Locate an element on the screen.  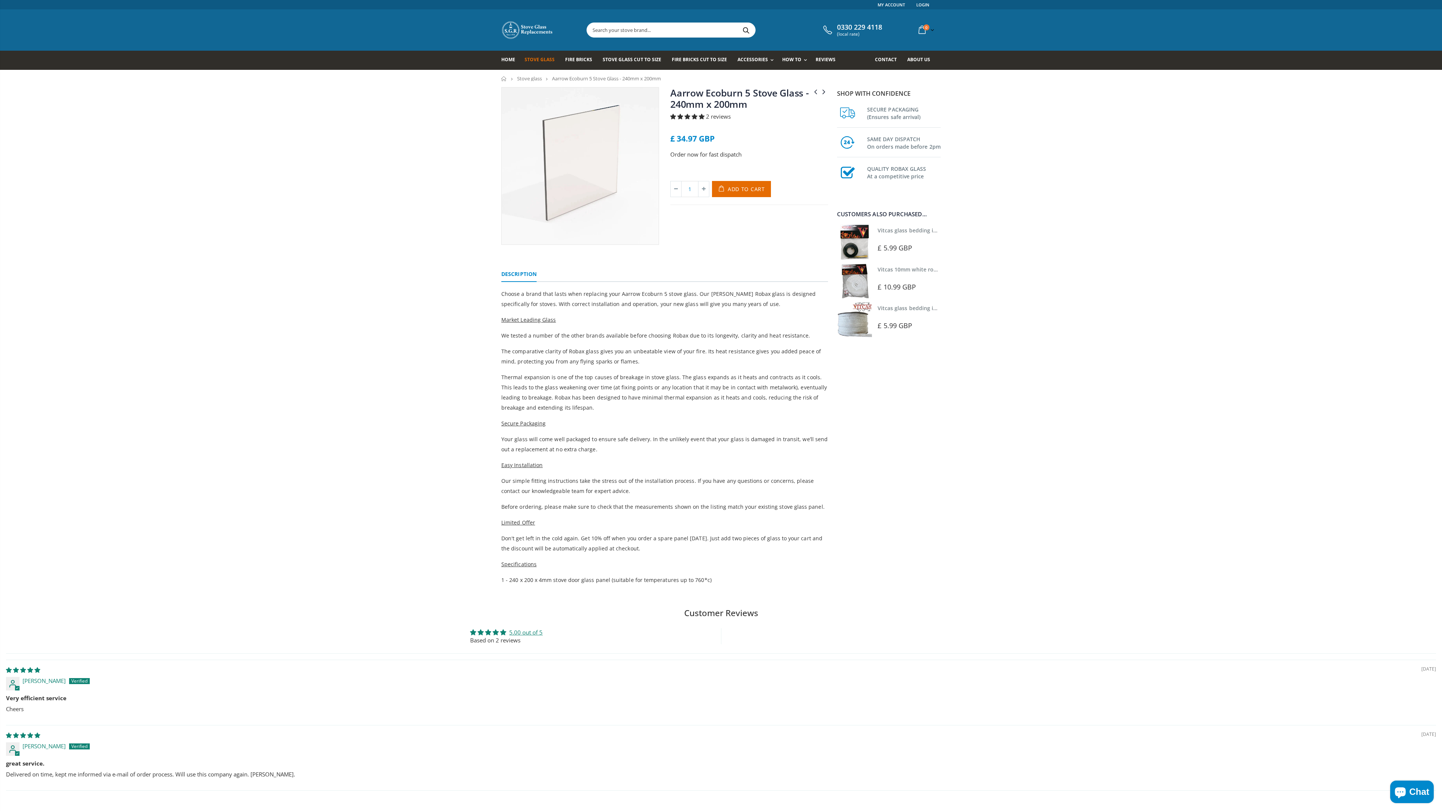
h3: SAME DAY DISPATCH On orders made before 2pm is located at coordinates (904, 142).